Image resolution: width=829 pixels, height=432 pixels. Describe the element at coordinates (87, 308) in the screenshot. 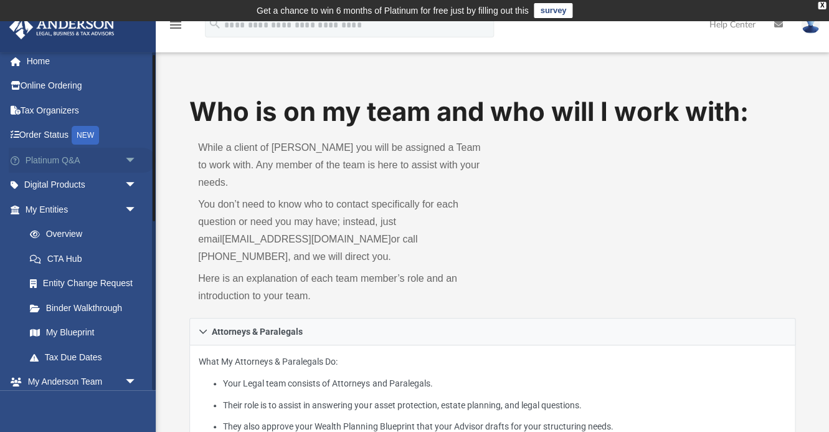

I see `a: Binder Walkthrough` at that location.